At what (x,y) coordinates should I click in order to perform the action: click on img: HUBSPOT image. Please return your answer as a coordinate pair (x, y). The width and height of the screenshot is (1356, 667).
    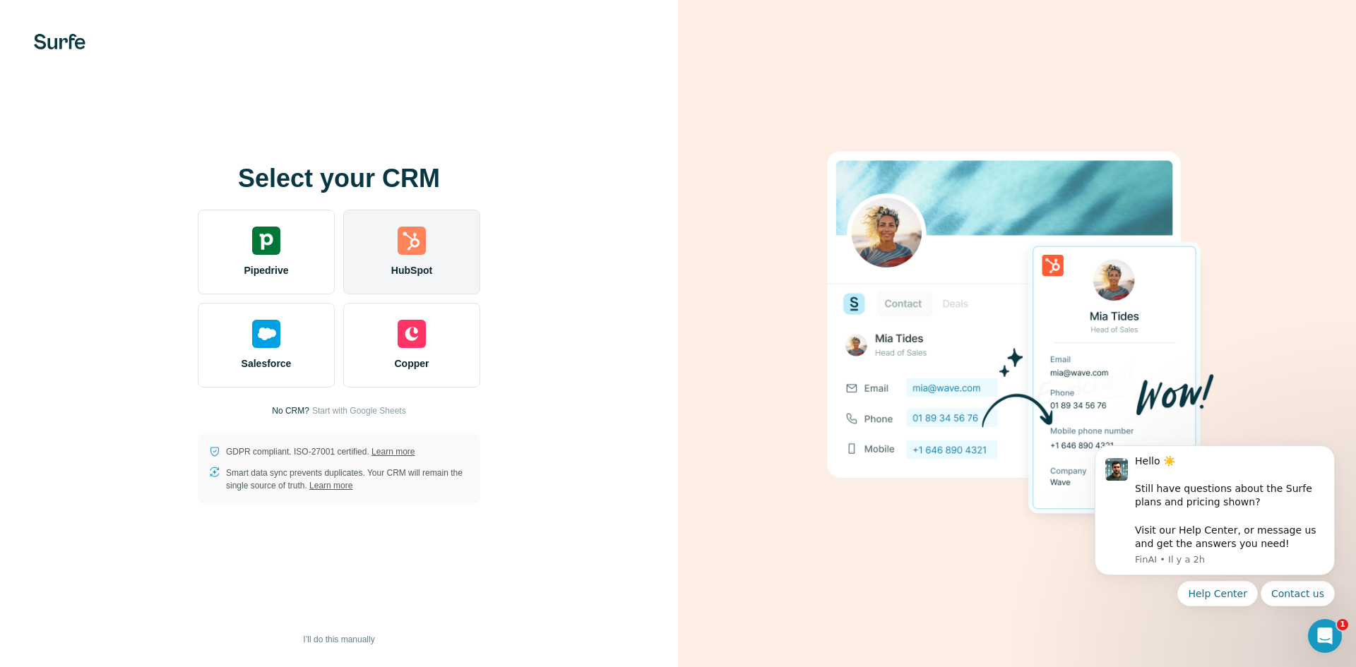
    Looking at the image, I should click on (1017, 334).